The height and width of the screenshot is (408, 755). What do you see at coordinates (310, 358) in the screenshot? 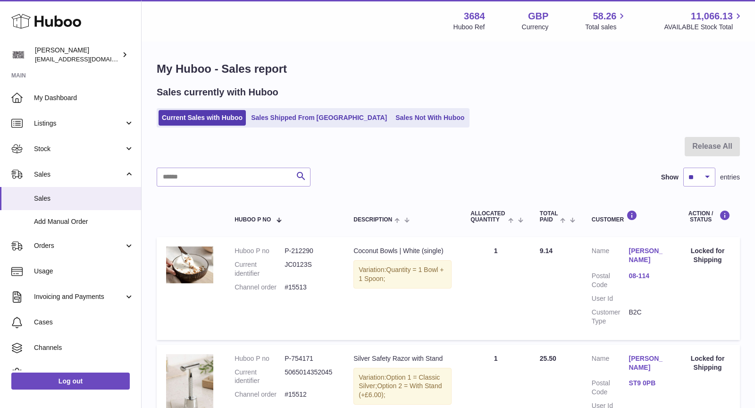
I see `dd: P-754171` at bounding box center [310, 358].